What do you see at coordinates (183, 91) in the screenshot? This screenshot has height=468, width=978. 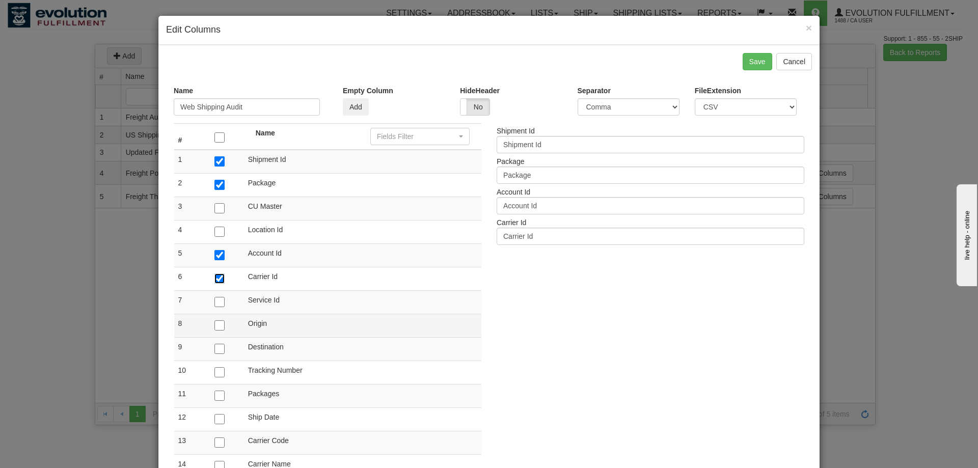 I see `label: Name` at bounding box center [183, 91].